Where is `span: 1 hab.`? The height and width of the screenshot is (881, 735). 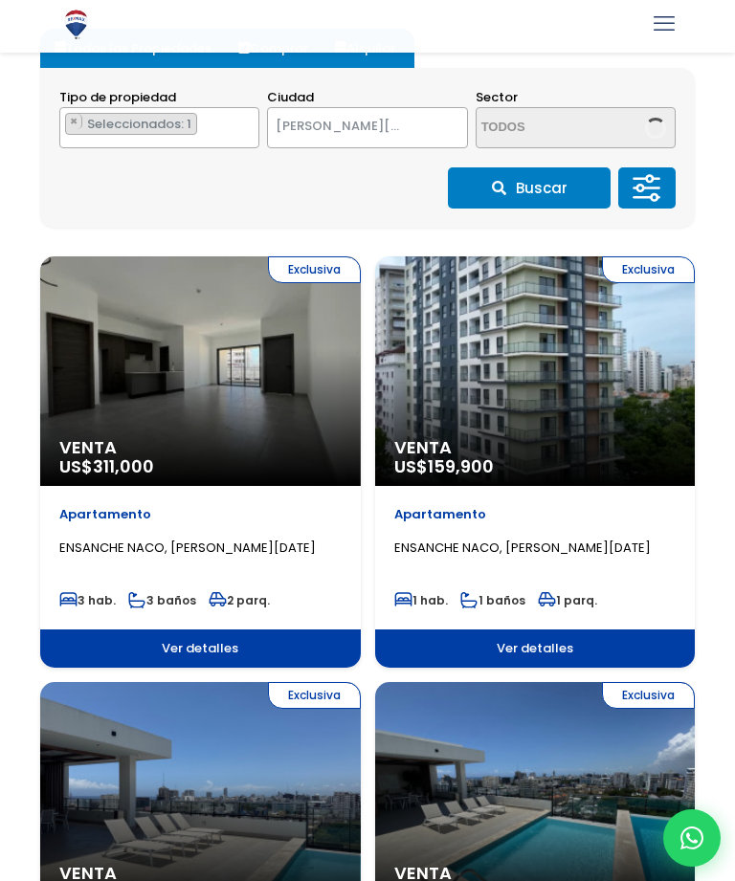
span: 1 hab. is located at coordinates (421, 600).